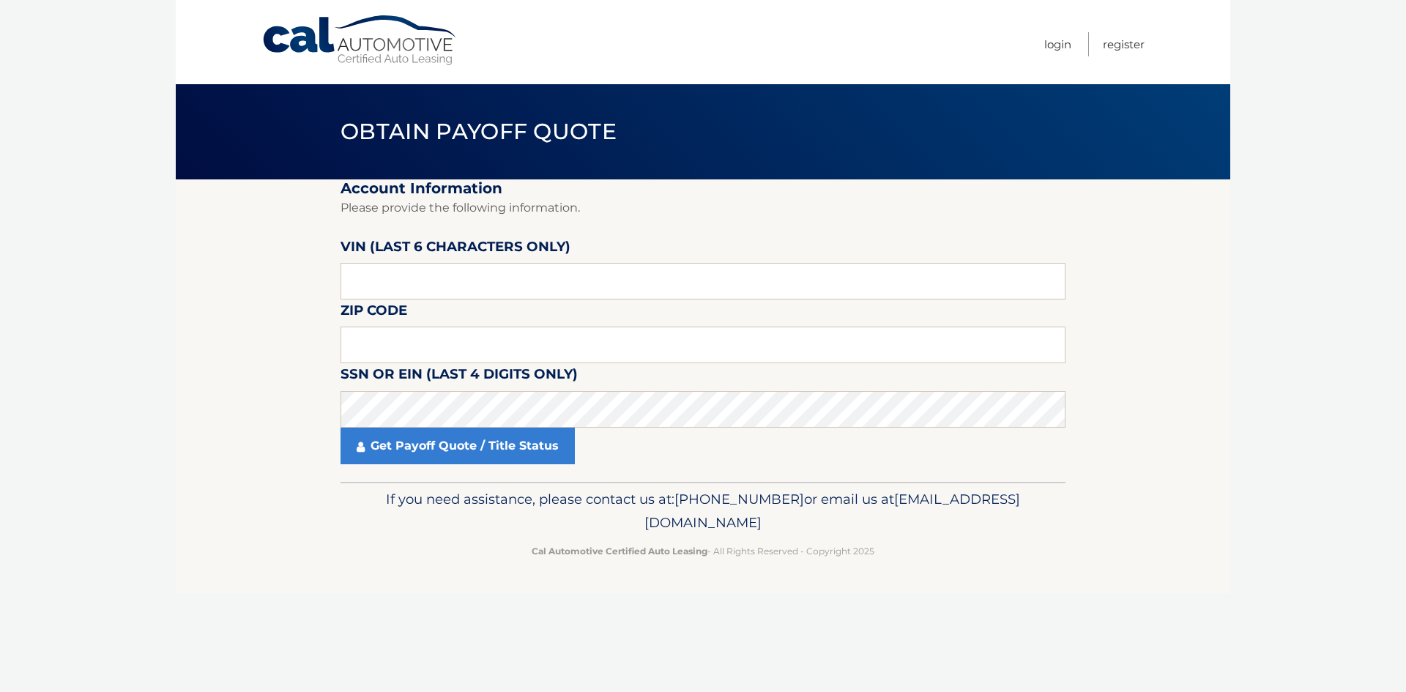 This screenshot has width=1406, height=692. What do you see at coordinates (703, 188) in the screenshot?
I see `h2: Account Information` at bounding box center [703, 188].